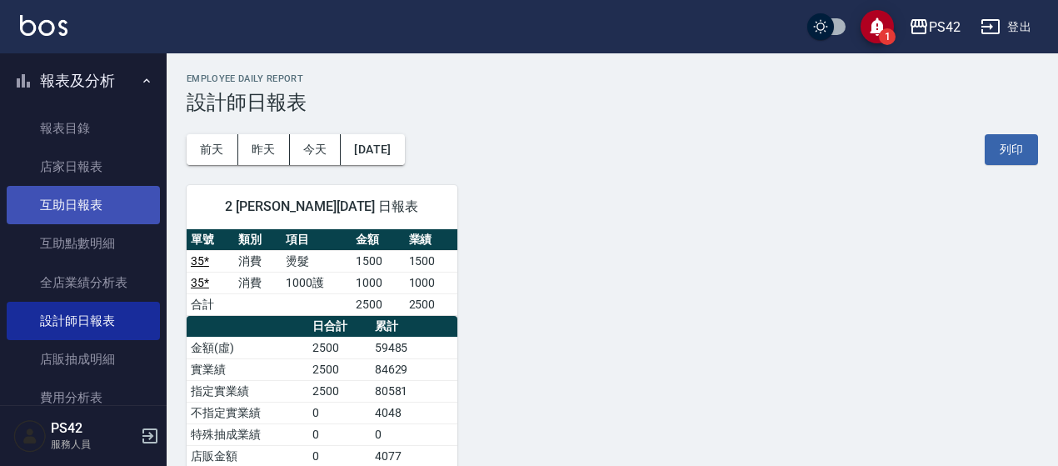  Describe the element at coordinates (83, 167) in the screenshot. I see `a: 店家日報表` at that location.